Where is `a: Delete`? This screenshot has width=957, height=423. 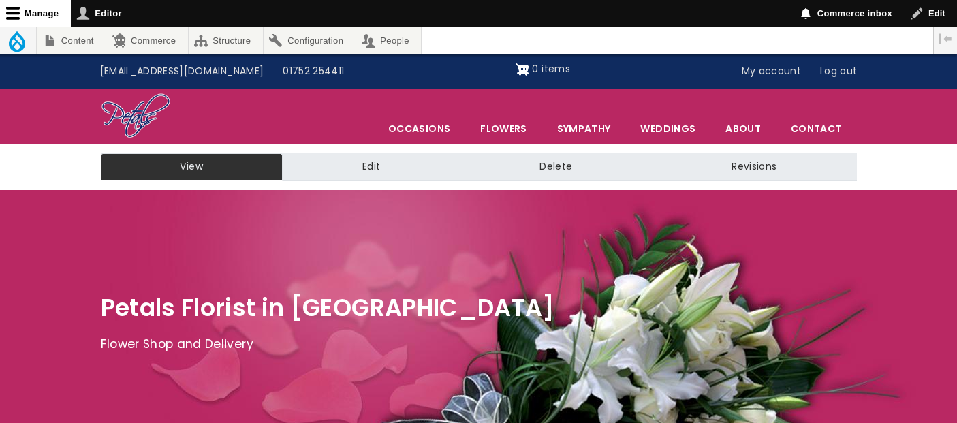
a: Delete is located at coordinates (556, 167).